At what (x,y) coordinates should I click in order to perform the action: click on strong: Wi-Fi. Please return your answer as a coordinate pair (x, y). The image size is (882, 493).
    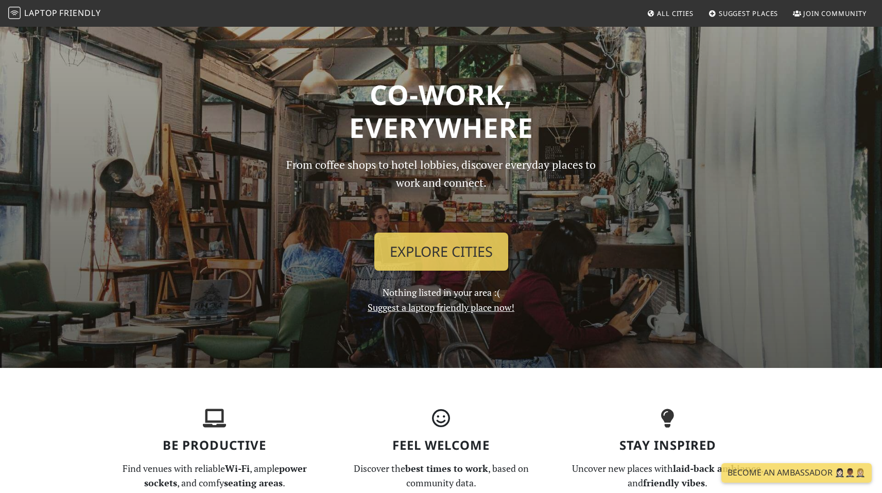
    Looking at the image, I should click on (237, 469).